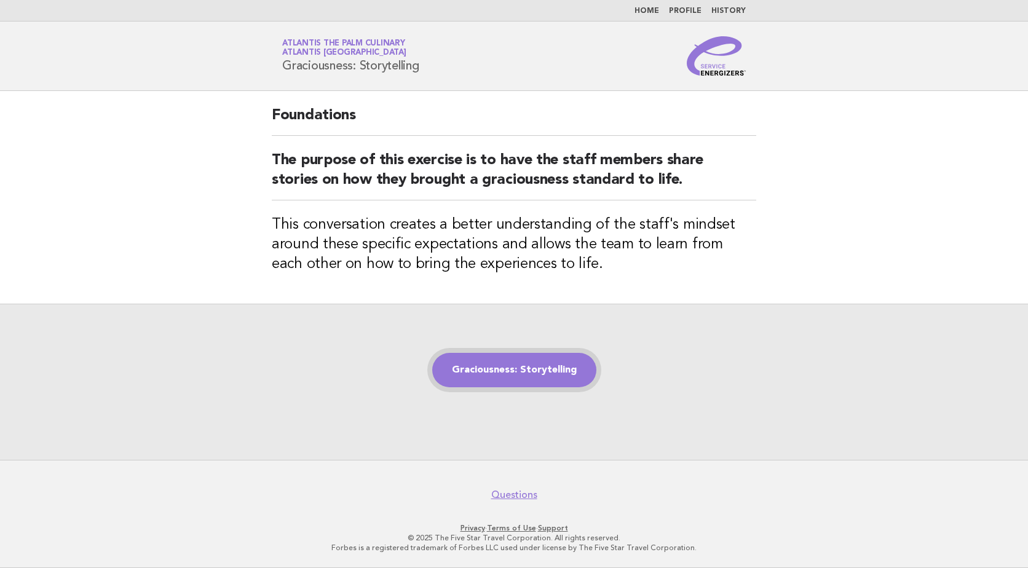 The image size is (1028, 568). Describe the element at coordinates (647, 11) in the screenshot. I see `a: Home` at that location.